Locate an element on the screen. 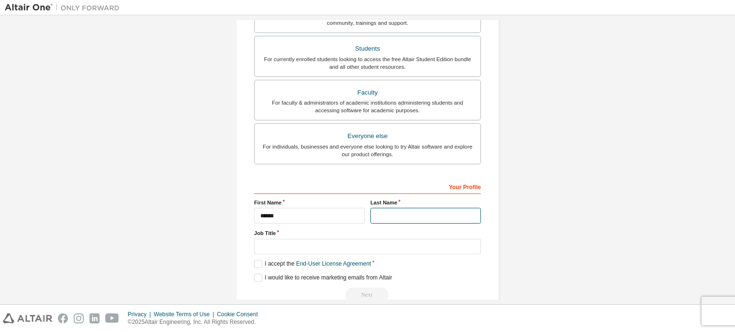 The image size is (735, 332). div: Everyone else is located at coordinates (367, 136).